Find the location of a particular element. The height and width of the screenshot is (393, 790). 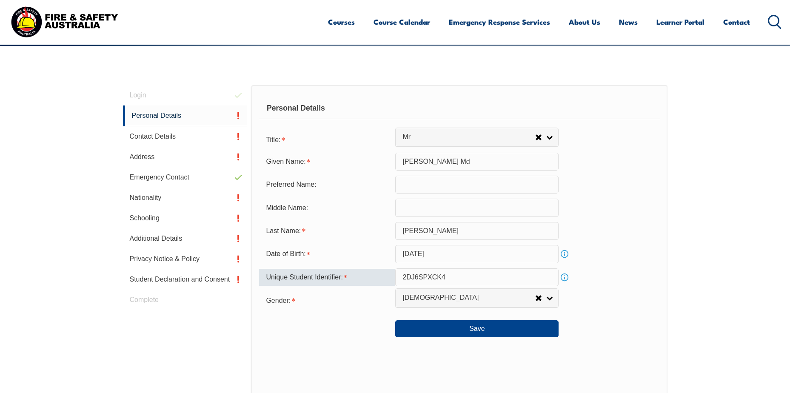

a: Student Declaration and Consent is located at coordinates (185, 280).